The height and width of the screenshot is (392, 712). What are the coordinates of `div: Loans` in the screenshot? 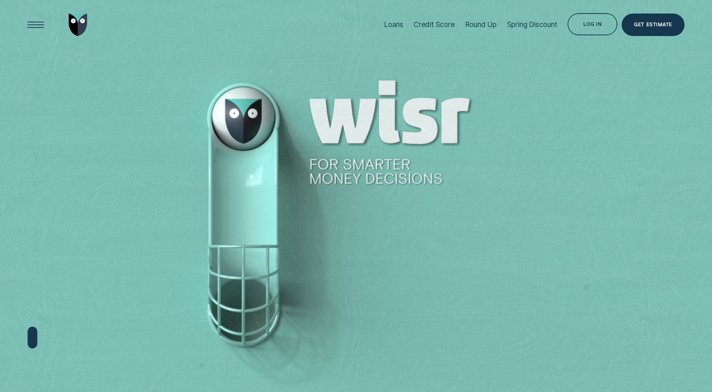 It's located at (393, 24).